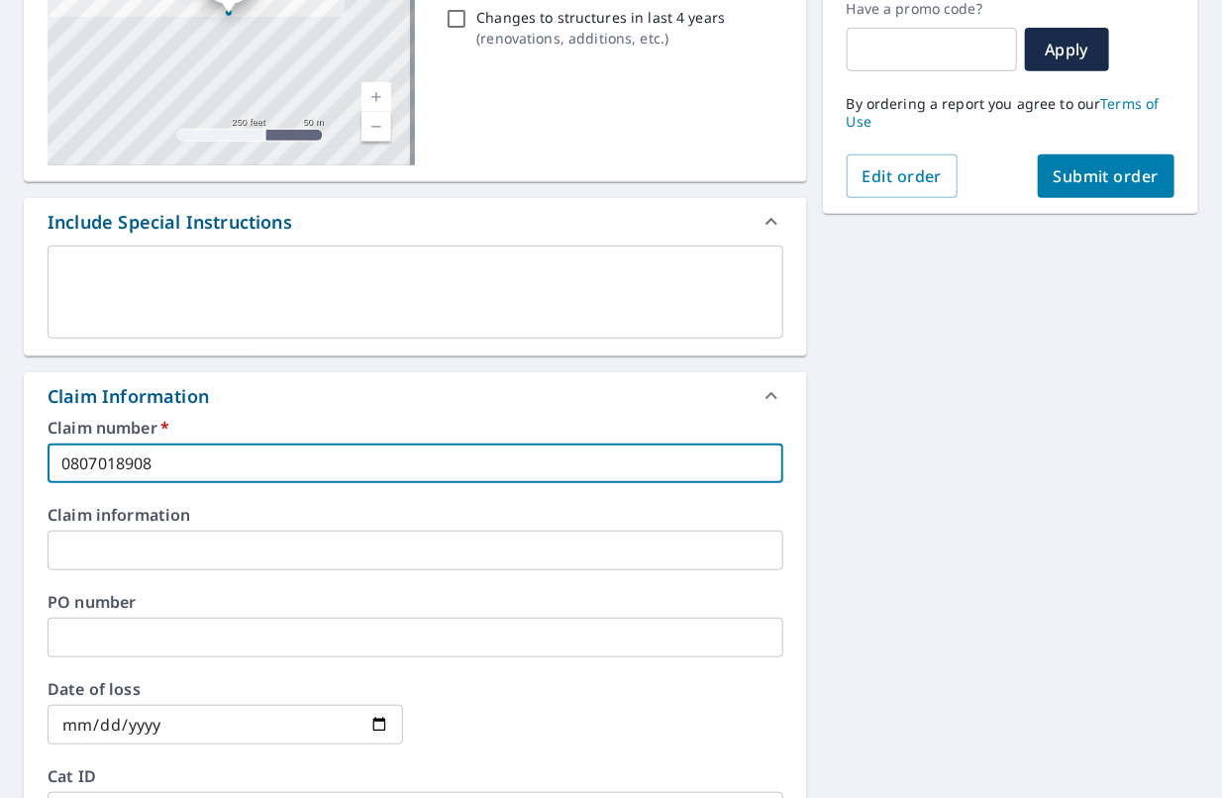  What do you see at coordinates (415, 428) in the screenshot?
I see `label: Claim number` at bounding box center [415, 428].